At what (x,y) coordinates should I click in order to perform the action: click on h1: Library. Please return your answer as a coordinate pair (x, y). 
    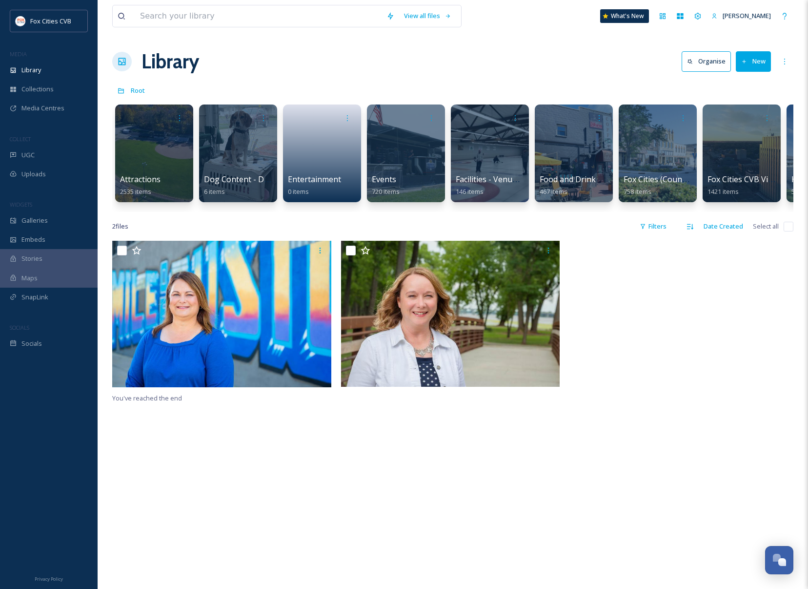
    Looking at the image, I should click on (170, 61).